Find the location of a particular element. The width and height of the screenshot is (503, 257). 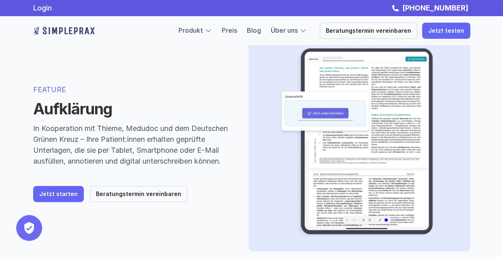

a: Blog is located at coordinates (254, 30).